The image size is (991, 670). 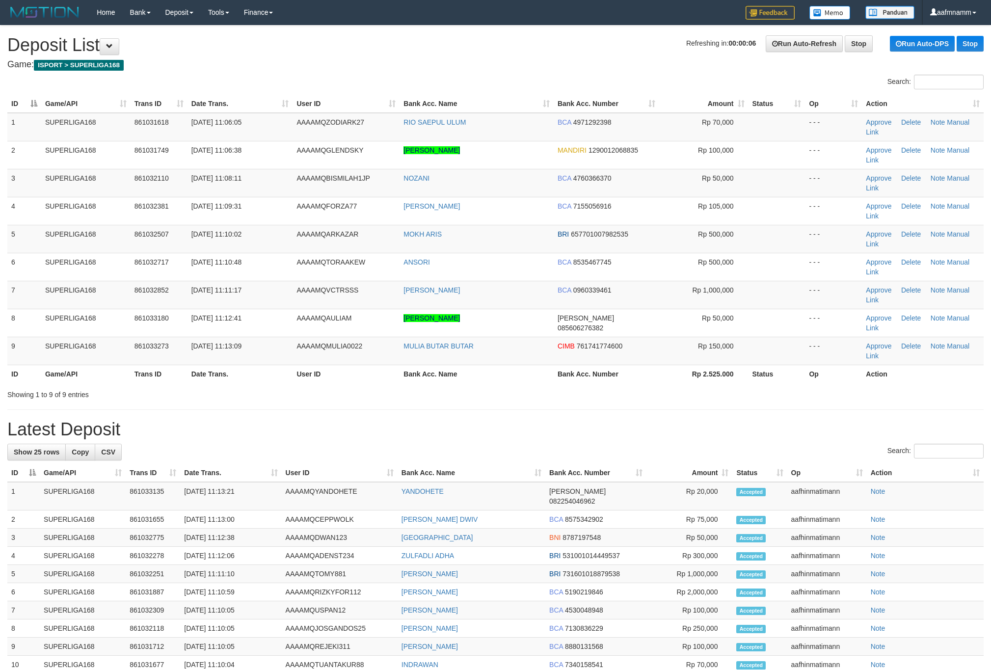 What do you see at coordinates (86, 104) in the screenshot?
I see `th: Game/API: activate to sort column ascending` at bounding box center [86, 104].